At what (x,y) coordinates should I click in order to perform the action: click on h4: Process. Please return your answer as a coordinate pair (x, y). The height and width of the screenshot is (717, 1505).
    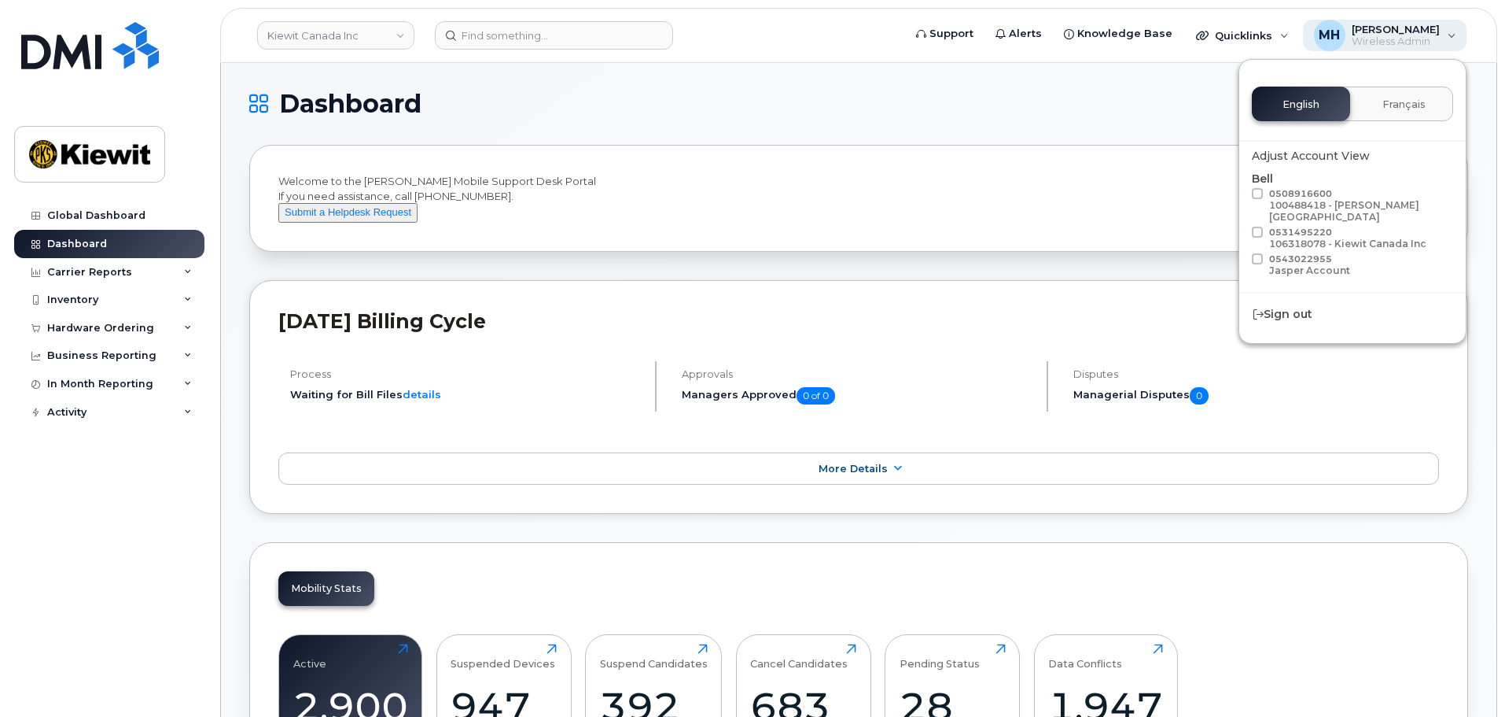
    Looking at the image, I should click on (466, 374).